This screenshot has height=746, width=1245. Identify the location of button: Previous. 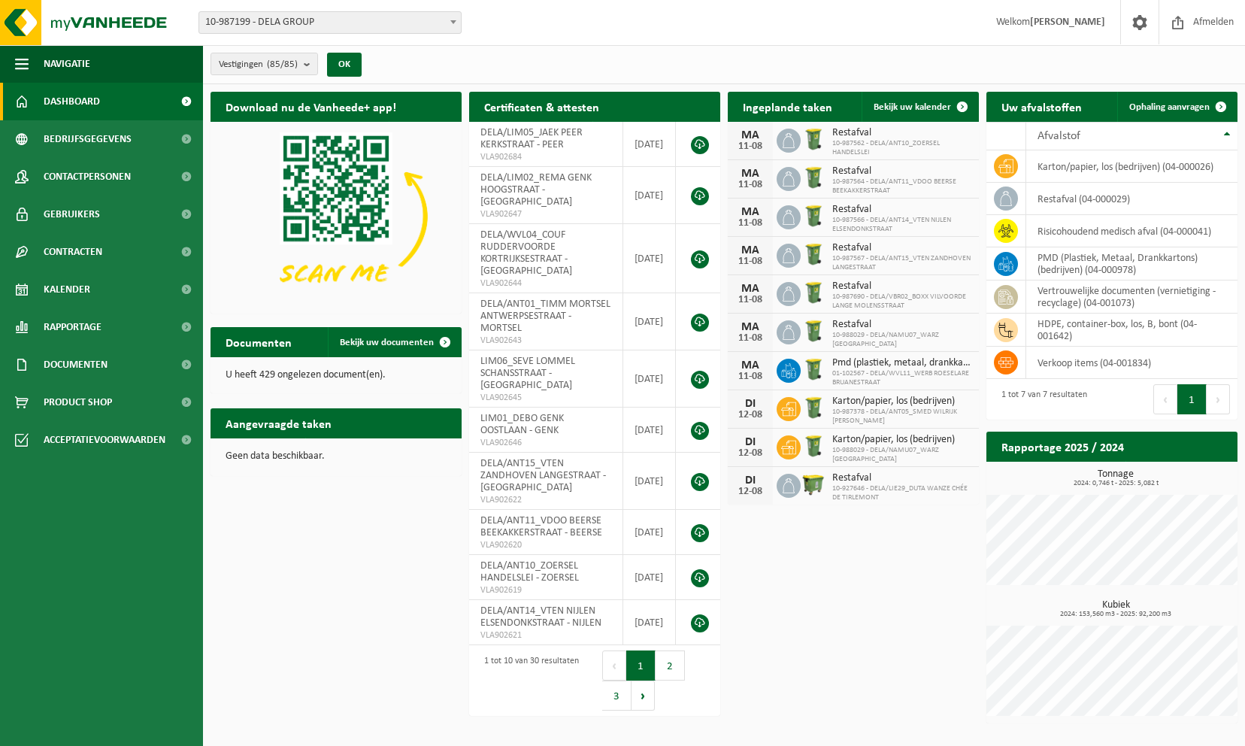
(1165, 399).